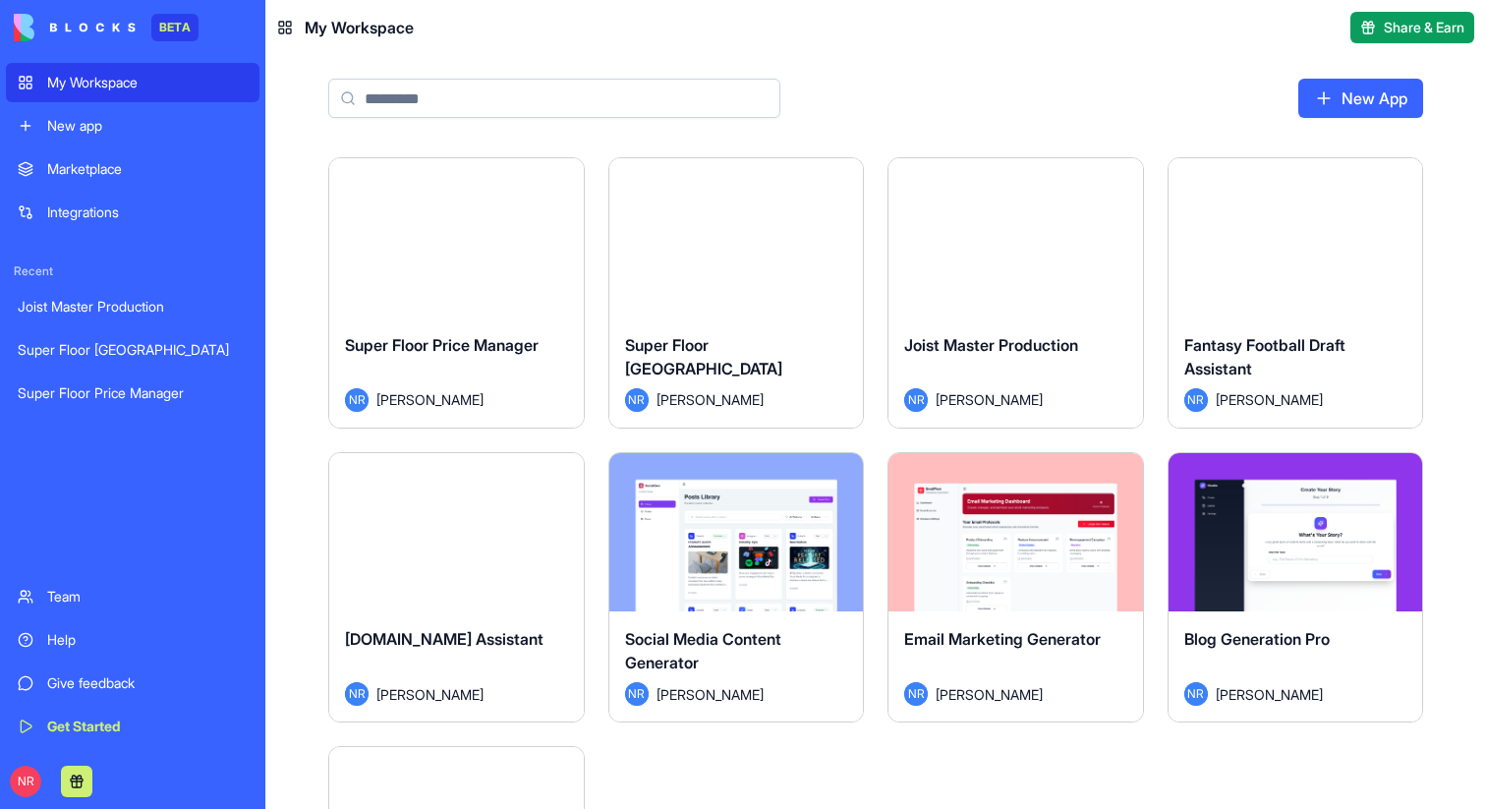 This screenshot has width=1486, height=809. What do you see at coordinates (133, 393) in the screenshot?
I see `a: Super Floor Price Manager` at bounding box center [133, 393].